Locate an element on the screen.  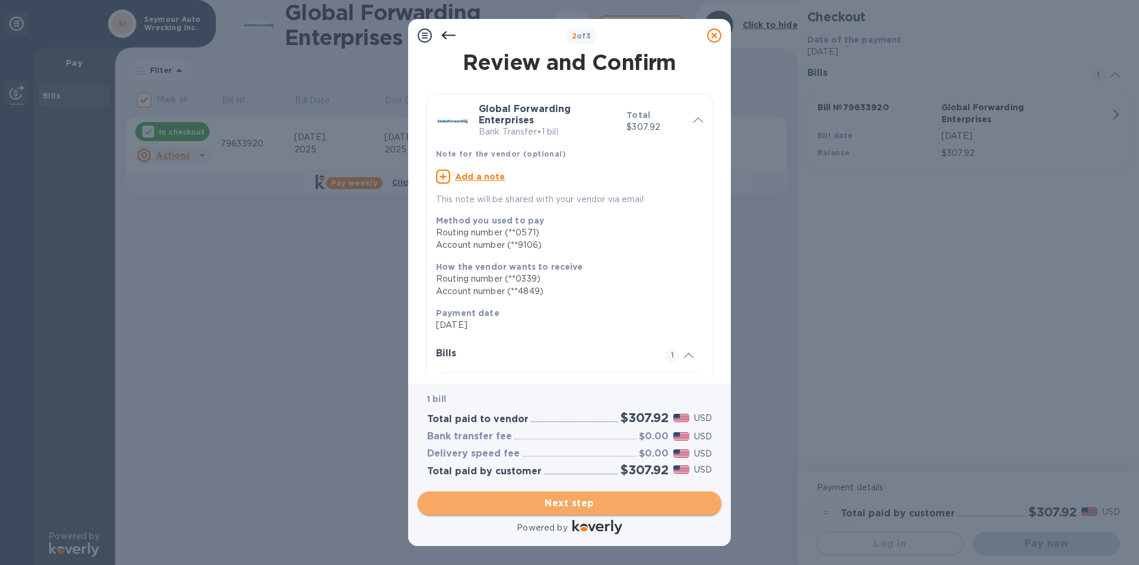
p: Powered by is located at coordinates (541, 528).